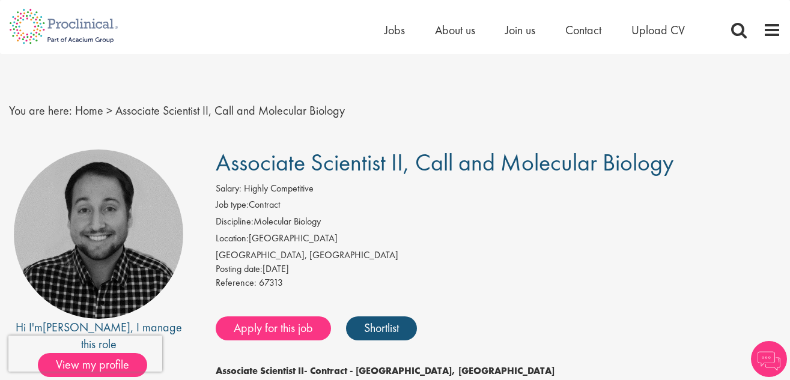  What do you see at coordinates (520, 30) in the screenshot?
I see `span: Join us` at bounding box center [520, 30].